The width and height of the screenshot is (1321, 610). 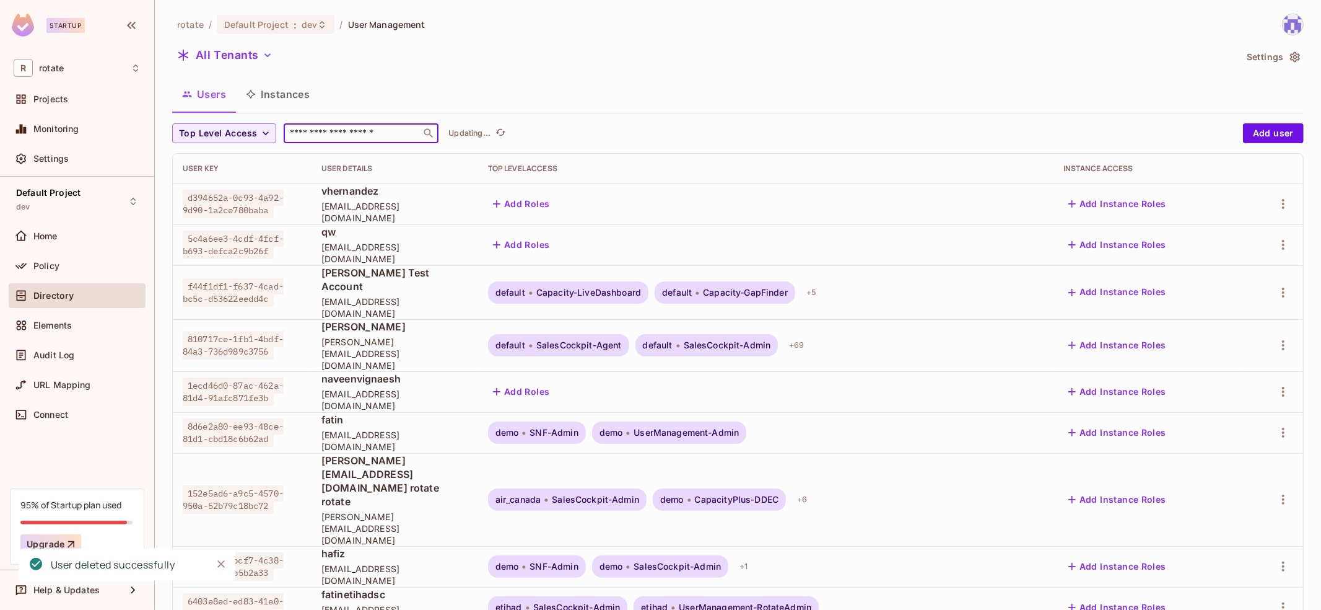 I want to click on button: Top Level Access, so click(x=224, y=133).